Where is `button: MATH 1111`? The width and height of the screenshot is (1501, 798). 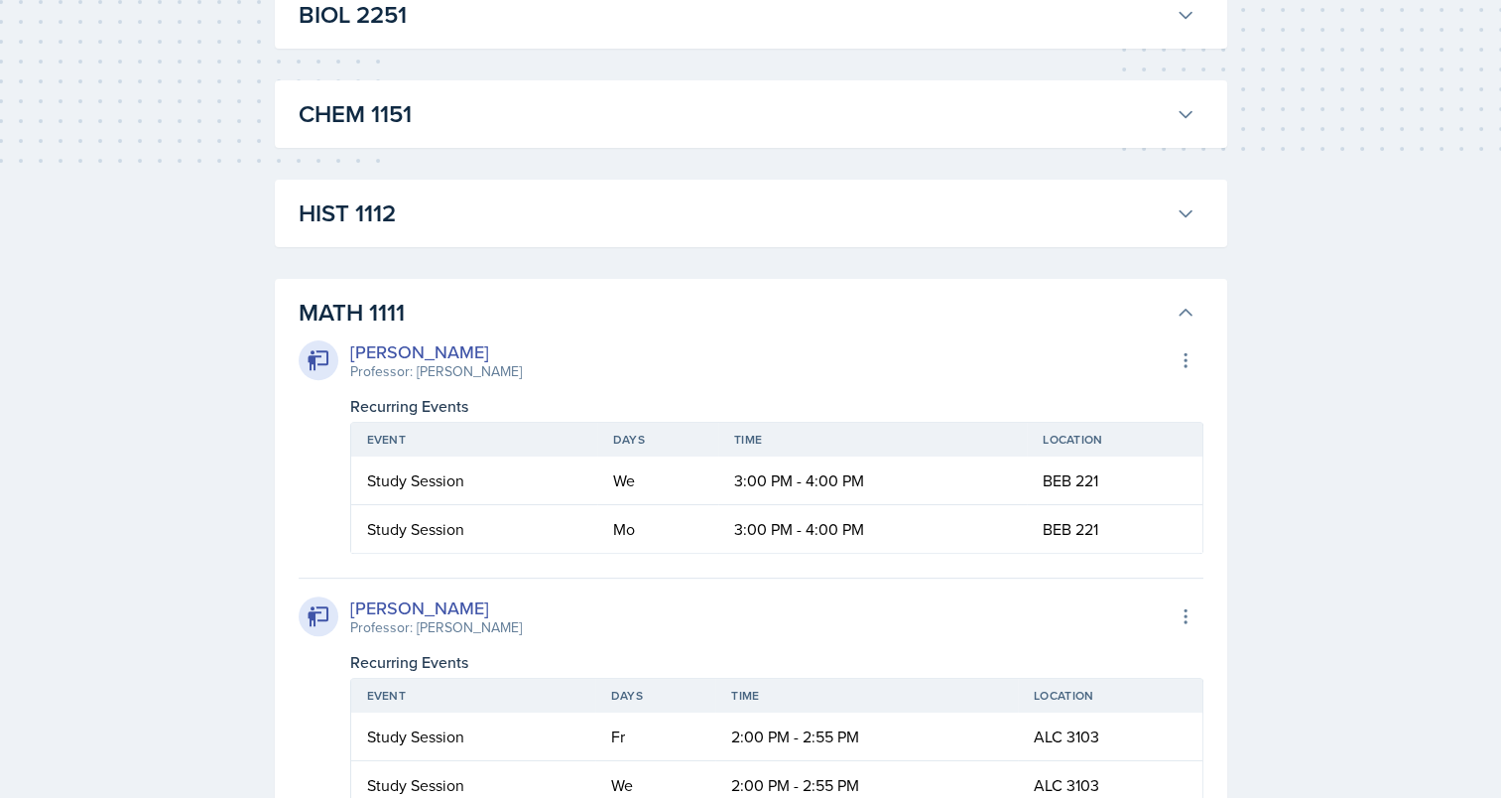 button: MATH 1111 is located at coordinates (747, 313).